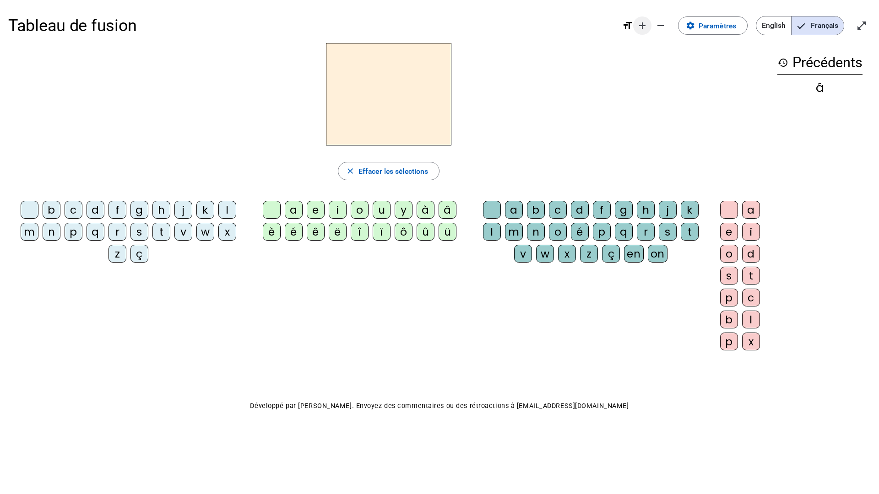  I want to click on div: y, so click(403, 210).